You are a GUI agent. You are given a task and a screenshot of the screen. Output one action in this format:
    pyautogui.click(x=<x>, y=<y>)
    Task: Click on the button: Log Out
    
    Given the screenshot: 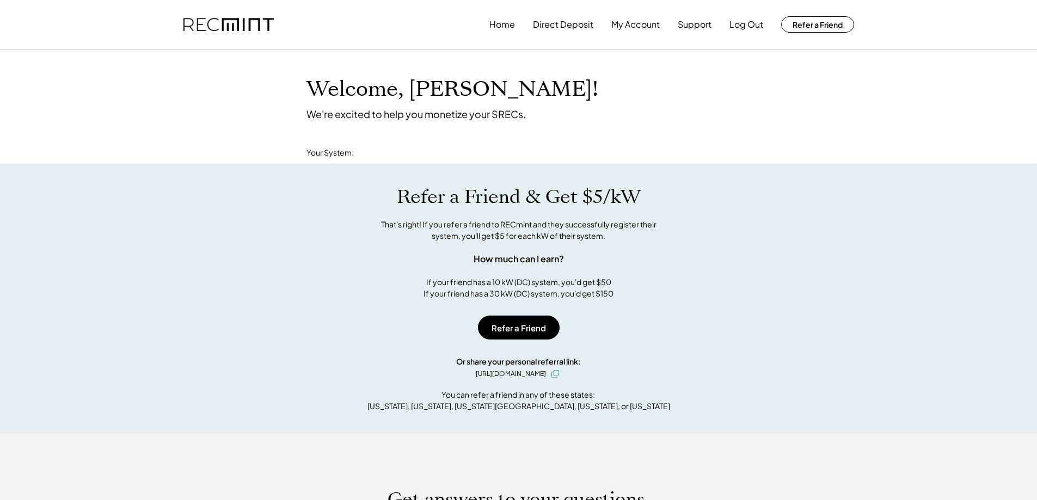 What is the action you would take?
    pyautogui.click(x=746, y=24)
    